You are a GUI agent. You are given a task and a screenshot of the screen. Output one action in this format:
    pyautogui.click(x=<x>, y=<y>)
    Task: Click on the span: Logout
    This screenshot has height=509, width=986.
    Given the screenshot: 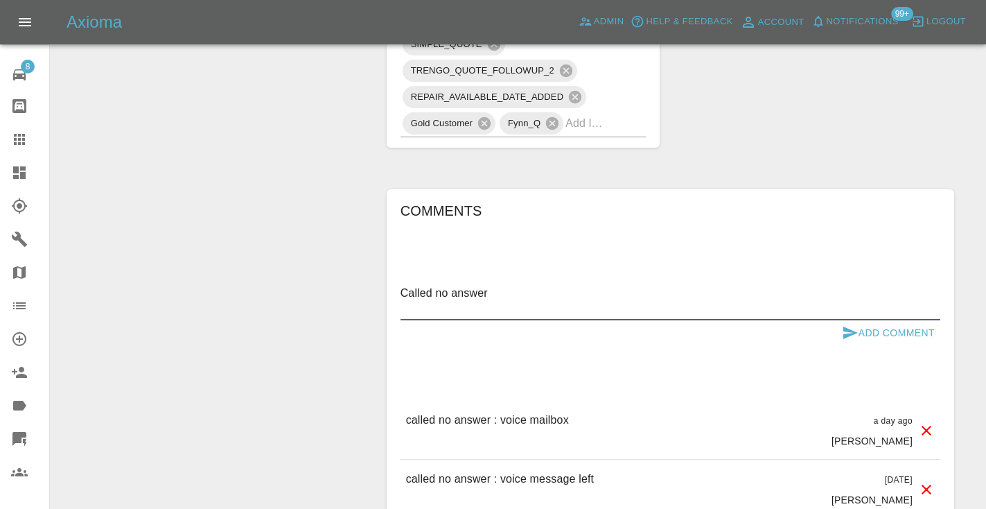 What is the action you would take?
    pyautogui.click(x=946, y=21)
    